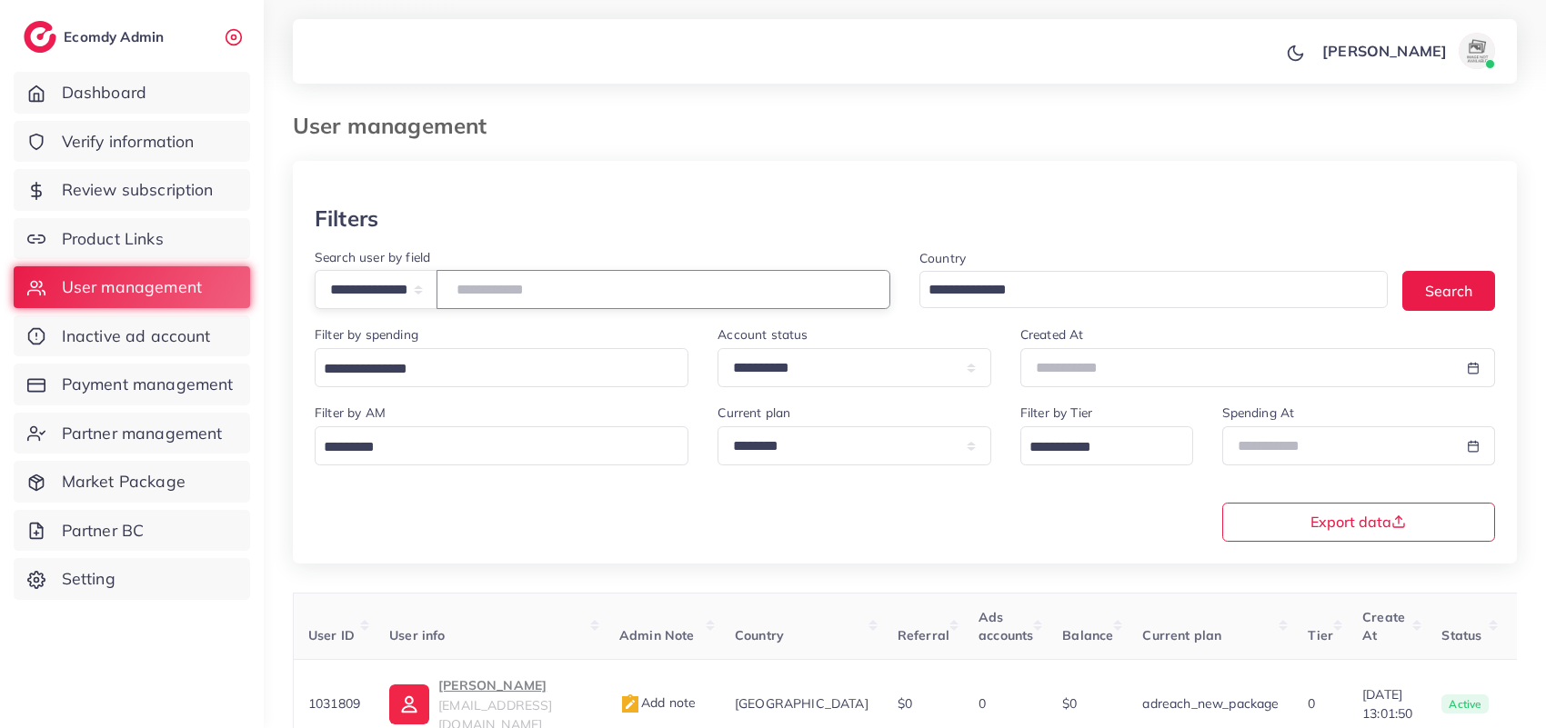  What do you see at coordinates (1056, 413) in the screenshot?
I see `label: Filter by Tier` at bounding box center [1056, 413].